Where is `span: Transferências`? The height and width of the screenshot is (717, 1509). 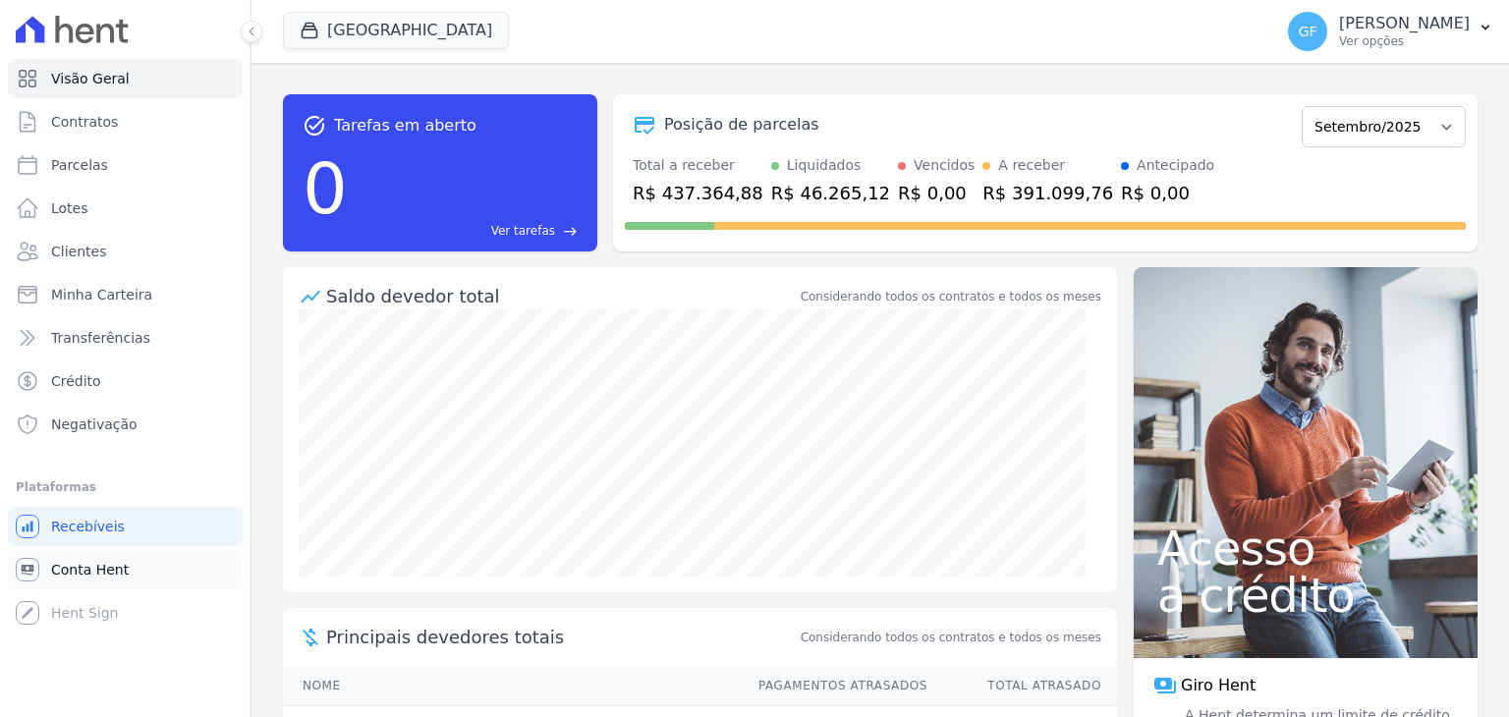
span: Transferências is located at coordinates (100, 338).